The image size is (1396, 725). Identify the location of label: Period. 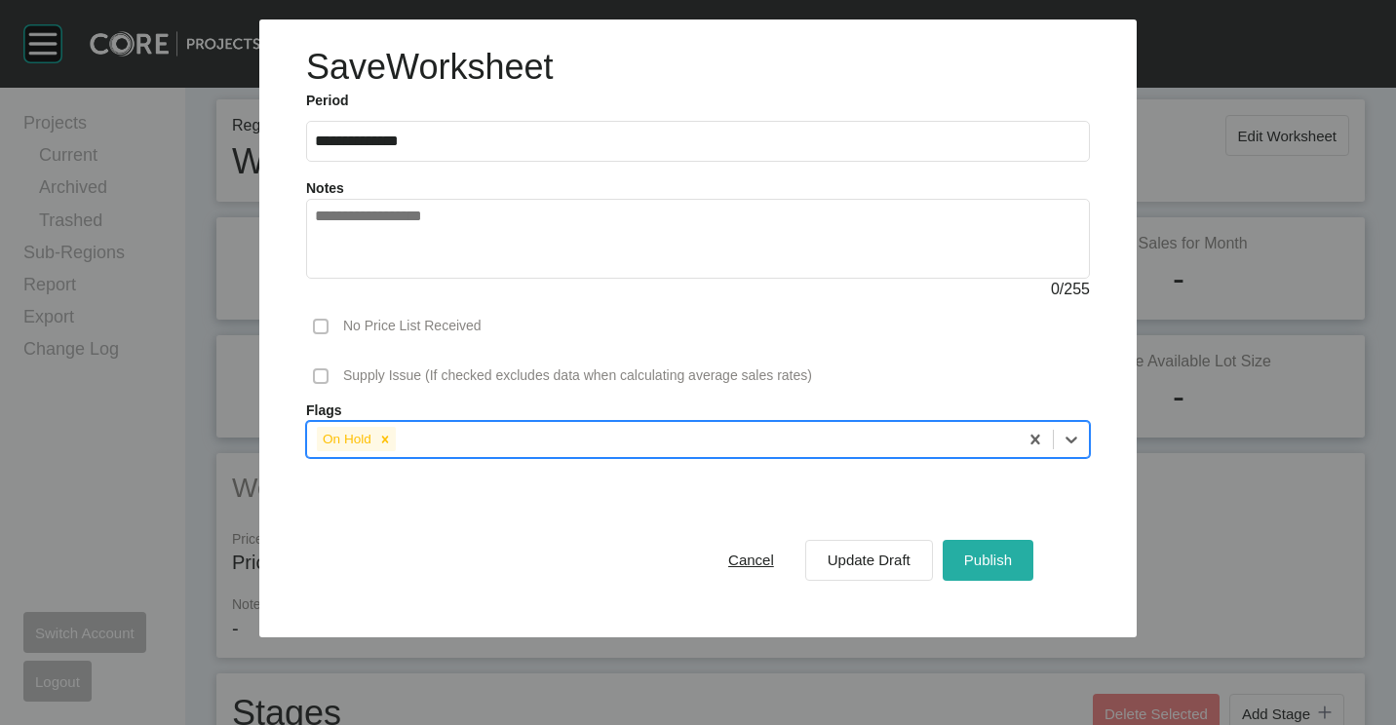
(698, 101).